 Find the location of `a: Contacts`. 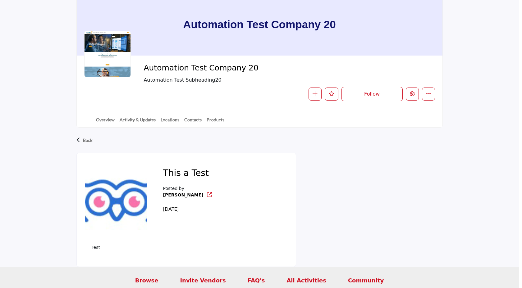

a: Contacts is located at coordinates (193, 122).